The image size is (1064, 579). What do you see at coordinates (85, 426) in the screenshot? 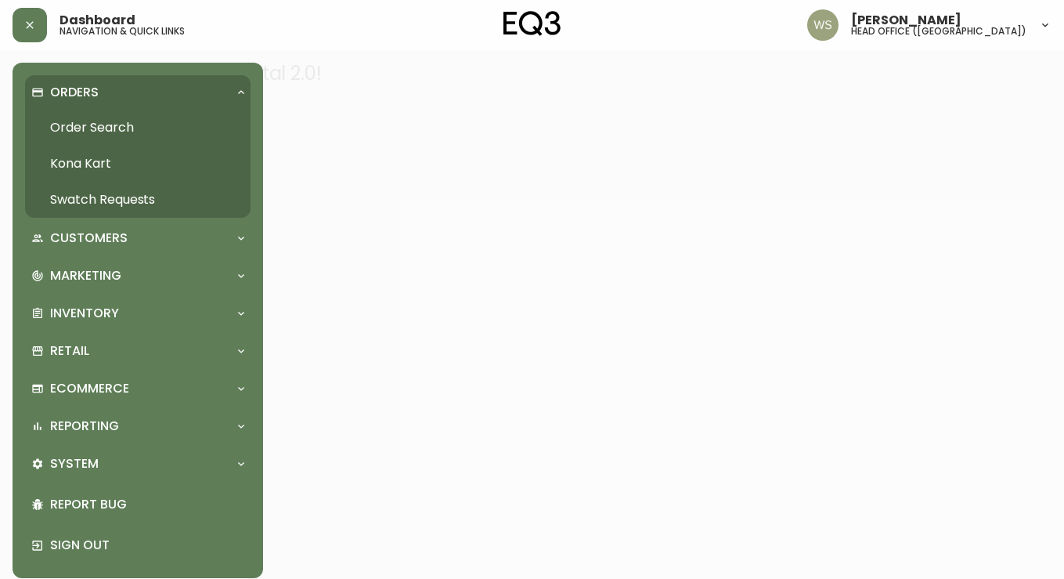
I see `p: Reporting` at bounding box center [85, 426].